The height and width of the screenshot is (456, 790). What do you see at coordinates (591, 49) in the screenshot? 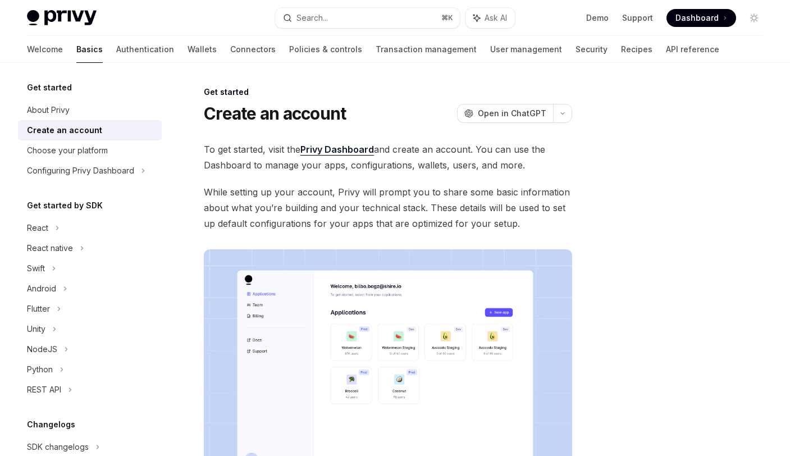
I see `a: Security` at bounding box center [591, 49].